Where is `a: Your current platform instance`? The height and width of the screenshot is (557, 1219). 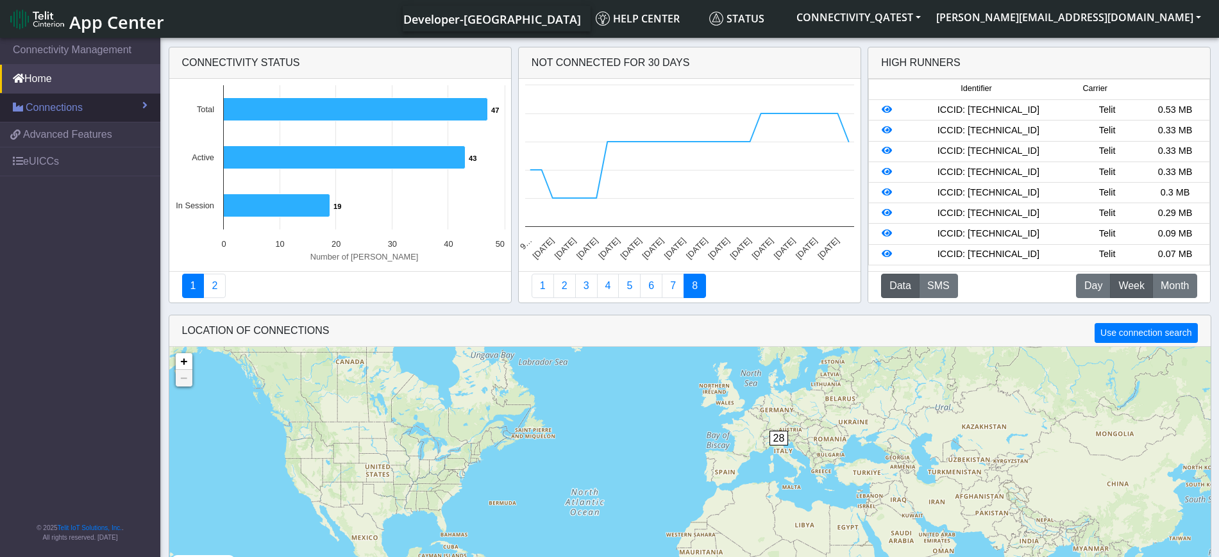 a: Your current platform instance is located at coordinates (491, 19).